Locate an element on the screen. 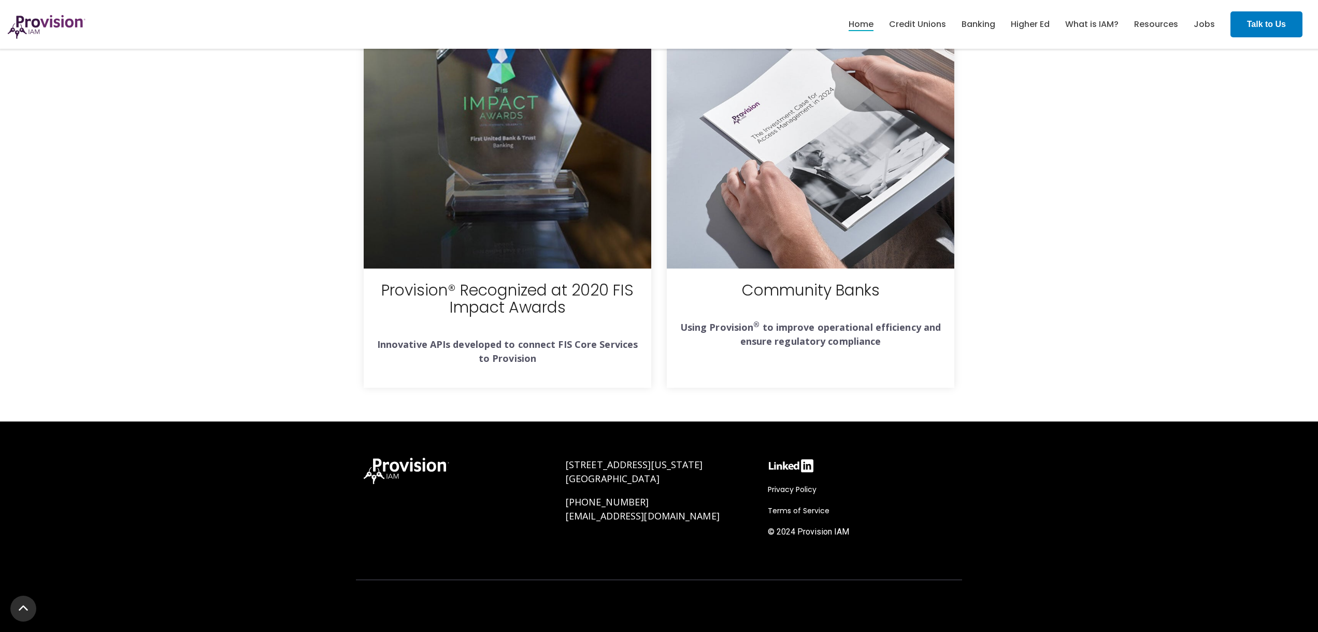 Image resolution: width=1318 pixels, height=632 pixels. strong: Using Provision to improve operational efficiency and ensure regulatory compliance is located at coordinates (810, 334).